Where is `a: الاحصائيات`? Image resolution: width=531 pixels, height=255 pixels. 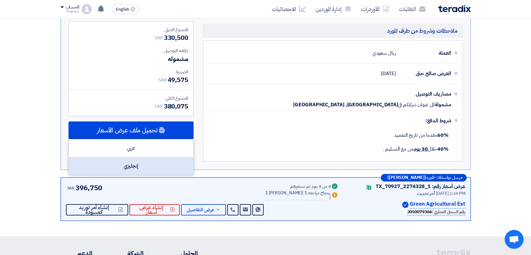
a: الاحصائيات is located at coordinates (288, 9).